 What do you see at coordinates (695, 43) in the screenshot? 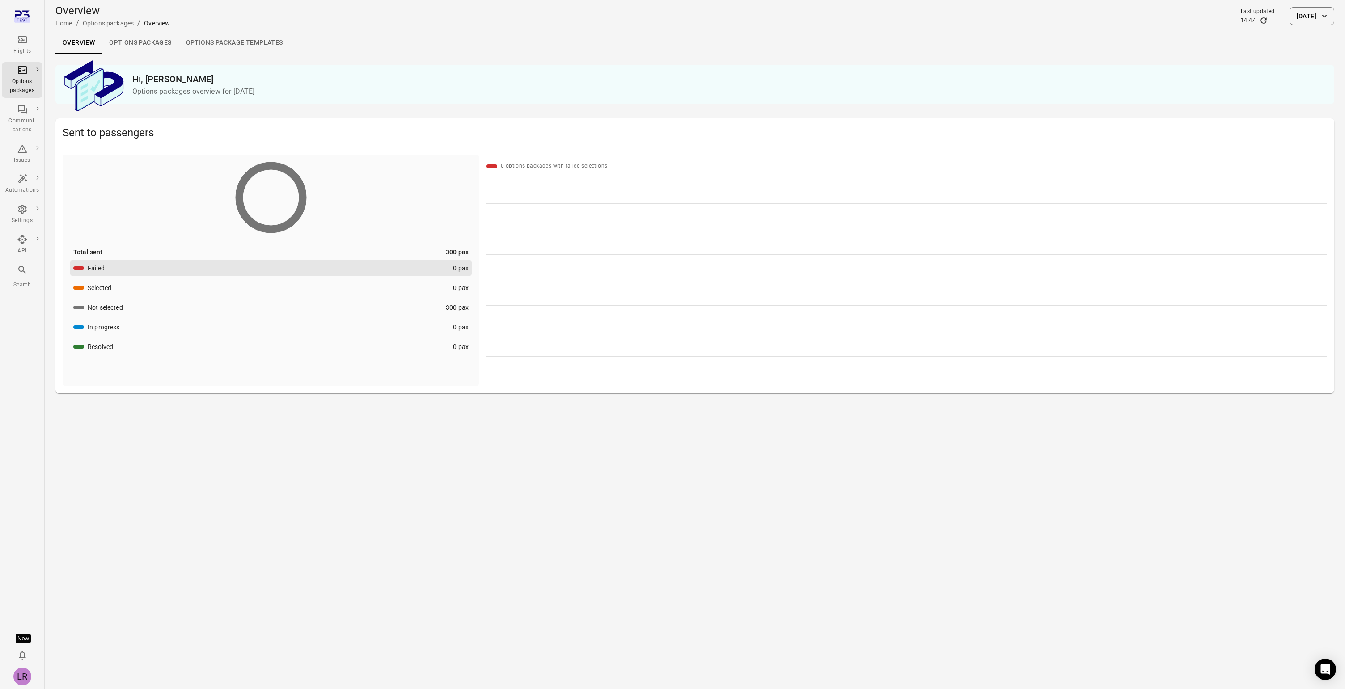
I see `div: Local navigation` at bounding box center [695, 43].